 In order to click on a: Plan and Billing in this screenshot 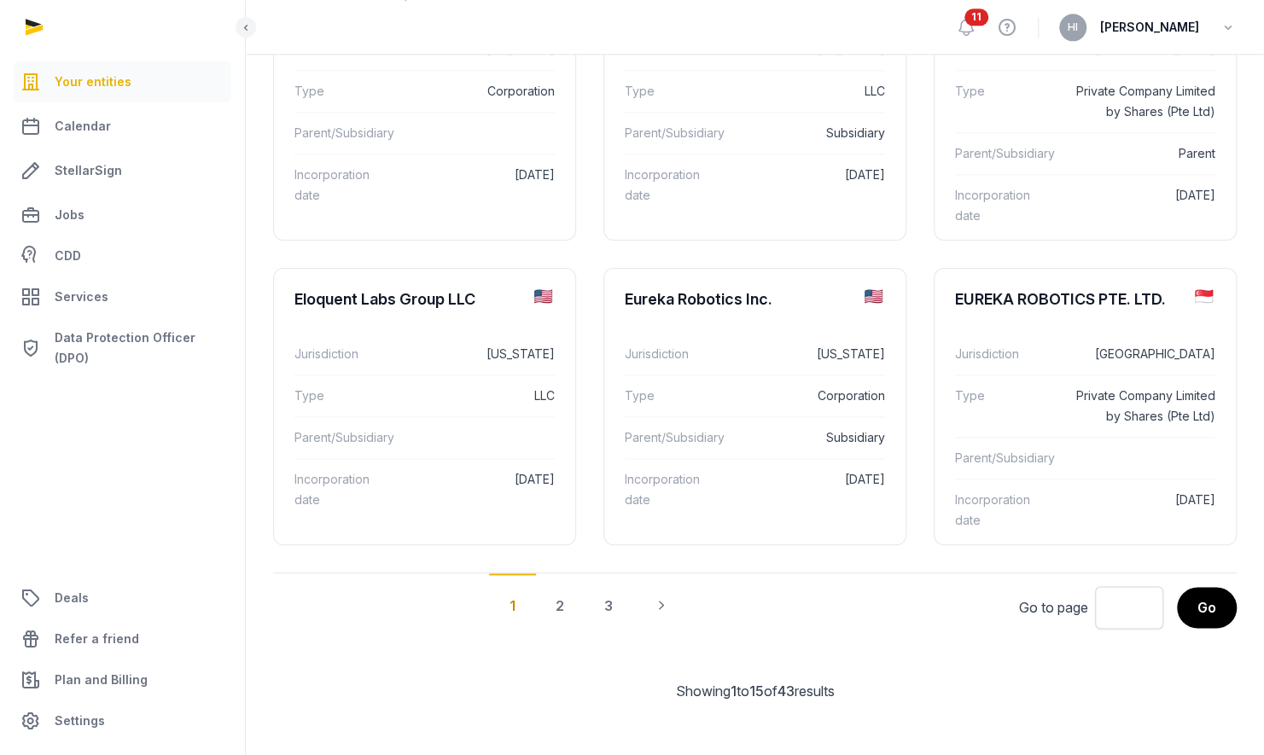, I will do `click(122, 680)`.